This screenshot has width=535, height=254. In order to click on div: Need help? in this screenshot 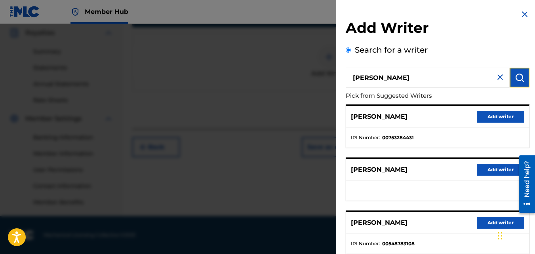, I will do `click(14, 27)`.